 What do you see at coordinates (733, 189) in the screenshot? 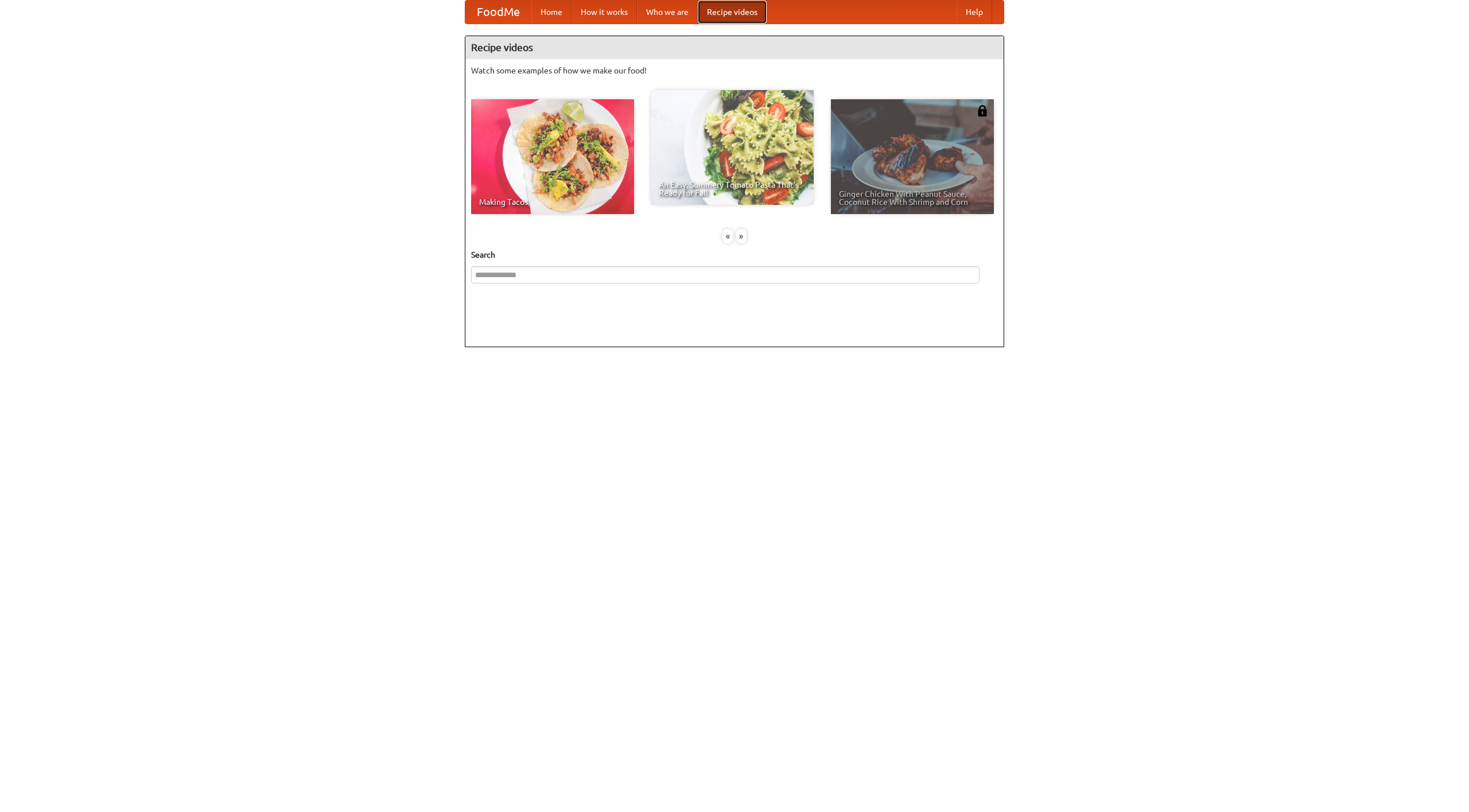
I see `span: An Easy, Summery Tomato Pasta That's Ready for Fall` at bounding box center [733, 189].